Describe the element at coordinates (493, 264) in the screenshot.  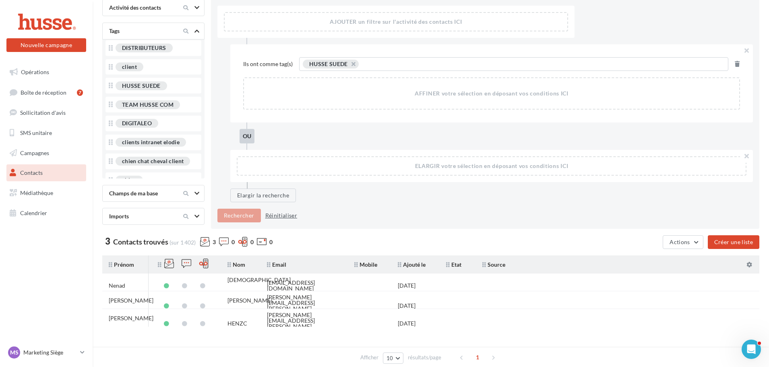
I see `span: Source` at that location.